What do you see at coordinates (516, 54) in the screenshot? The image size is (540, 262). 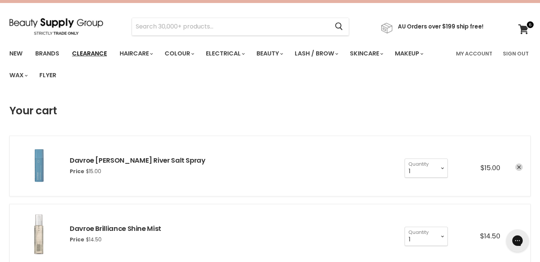 I see `a: Sign Out` at bounding box center [516, 54].